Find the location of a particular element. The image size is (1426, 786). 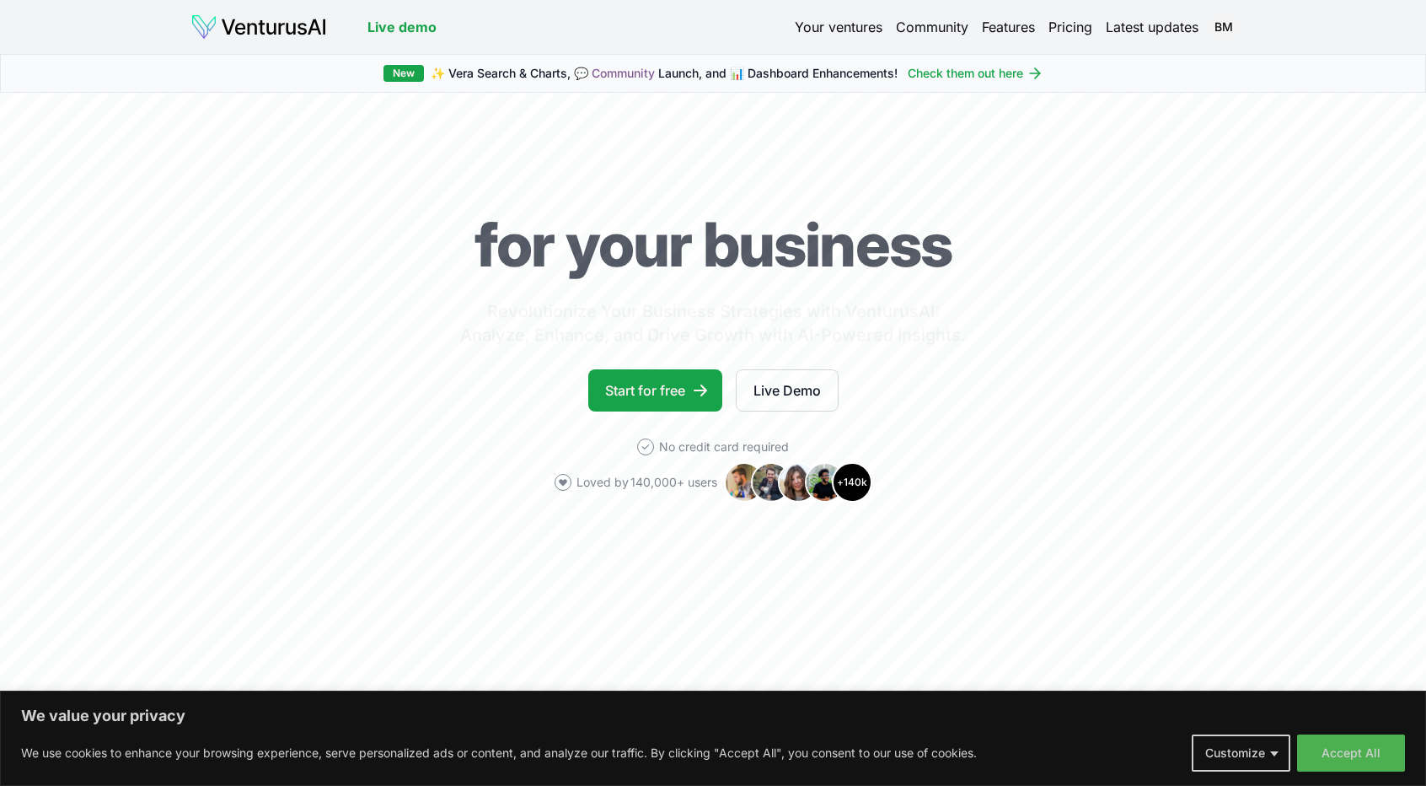

p: We use cookies to enhance your browsing experience, serve personalized ads or content, and analyz... is located at coordinates (499, 753).